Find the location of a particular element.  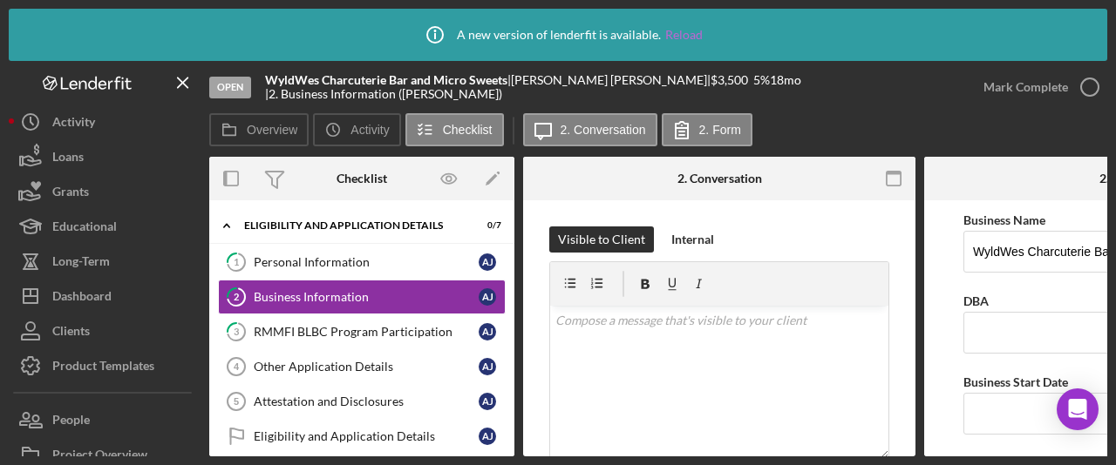

button: Mark Complete is located at coordinates (1036, 87).